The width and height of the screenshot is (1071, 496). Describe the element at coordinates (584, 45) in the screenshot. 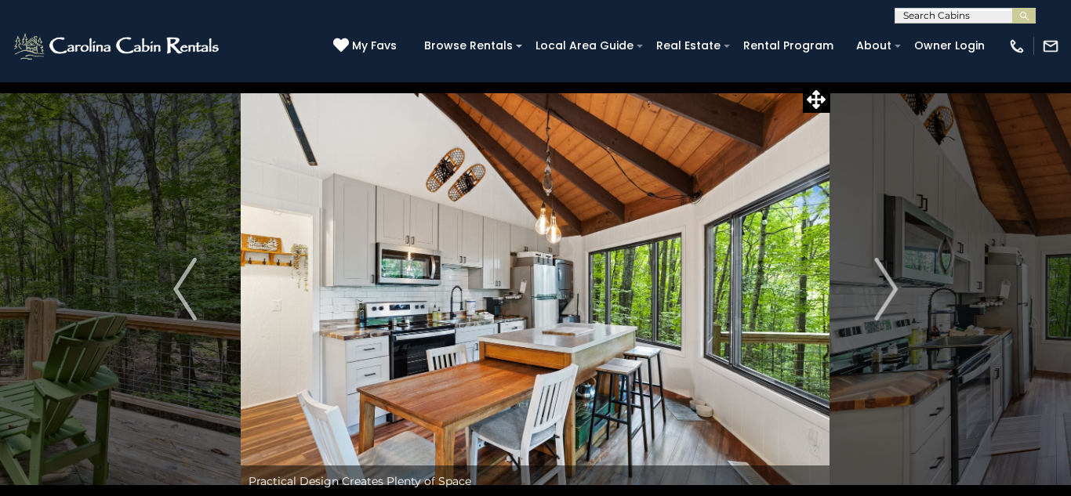

I see `a: Local Area Guide` at that location.